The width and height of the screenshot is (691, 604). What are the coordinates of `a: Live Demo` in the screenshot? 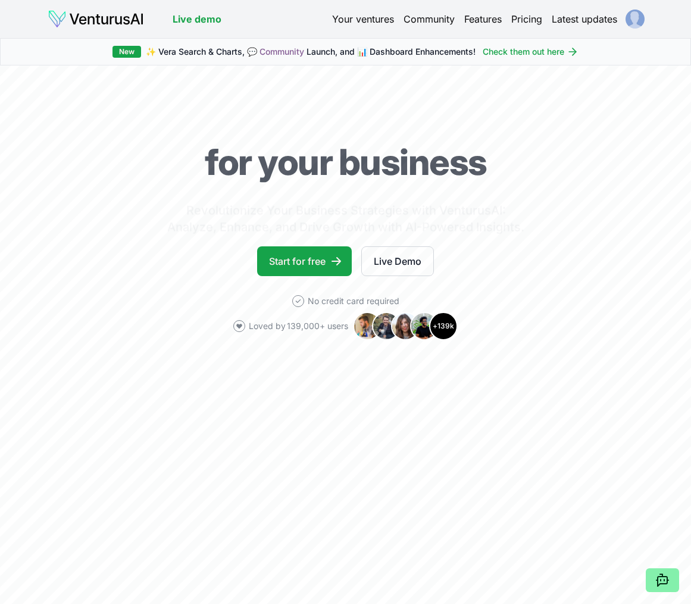 It's located at (398, 261).